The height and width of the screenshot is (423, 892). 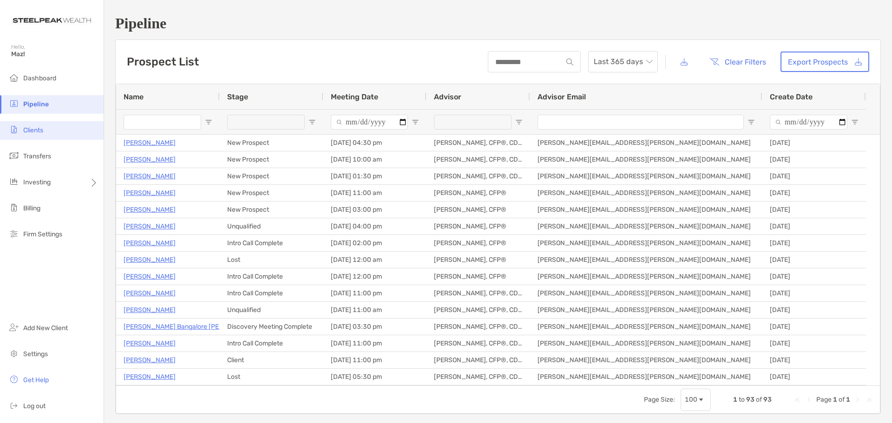 What do you see at coordinates (14, 104) in the screenshot?
I see `img: pipeline icon` at bounding box center [14, 104].